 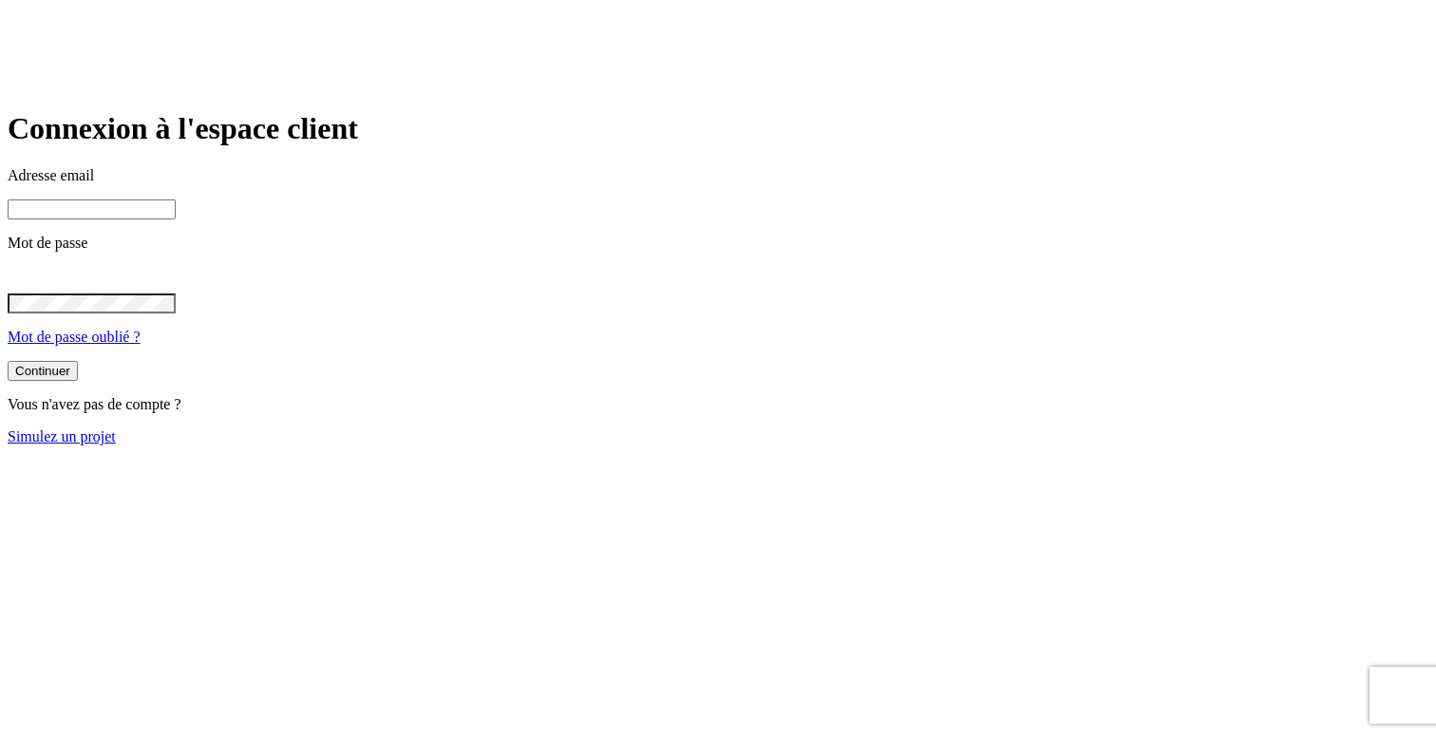 What do you see at coordinates (718, 176) in the screenshot?
I see `p: Adresse email` at bounding box center [718, 176].